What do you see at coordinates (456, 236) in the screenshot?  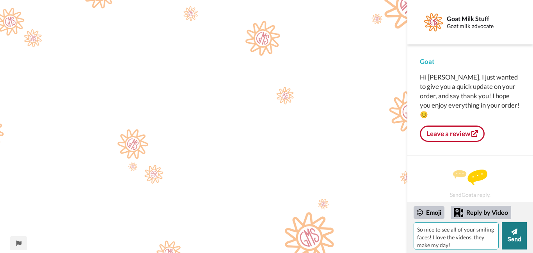 I see `textarea: So nice to see all of your smiling faces! I love the videos, they make my day!` at bounding box center [456, 236].